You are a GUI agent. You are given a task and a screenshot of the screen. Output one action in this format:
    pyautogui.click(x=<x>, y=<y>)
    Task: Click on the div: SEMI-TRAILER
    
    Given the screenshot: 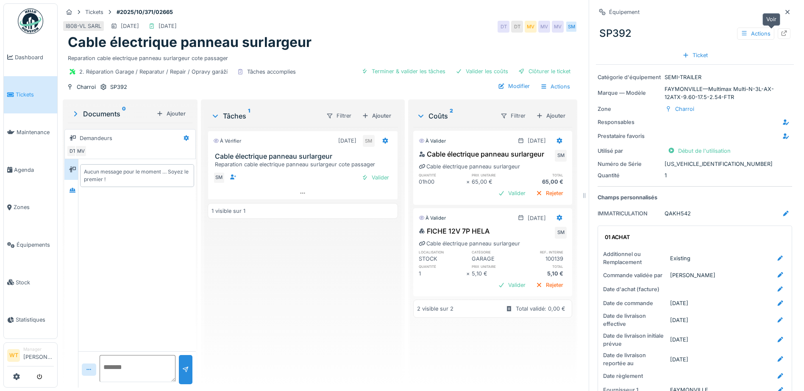 What is the action you would take?
    pyautogui.click(x=694, y=77)
    